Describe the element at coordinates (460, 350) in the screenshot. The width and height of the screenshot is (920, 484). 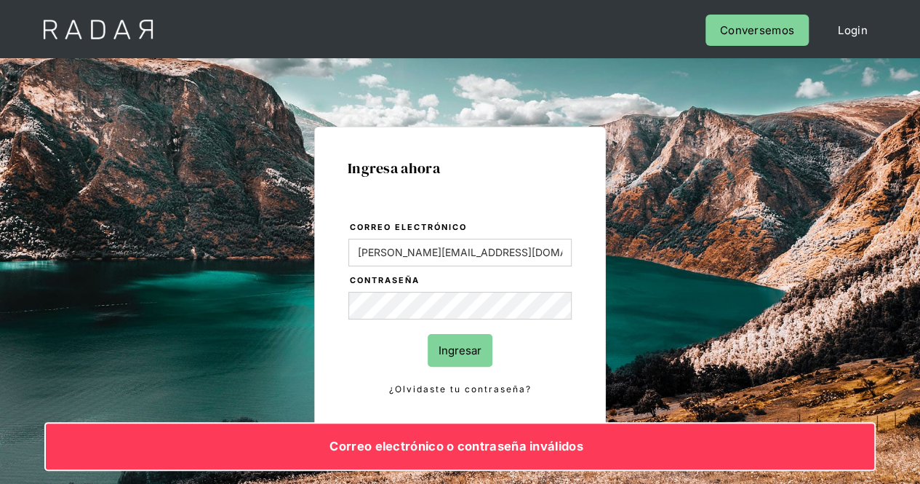
I see `input: Ingresar` at that location.